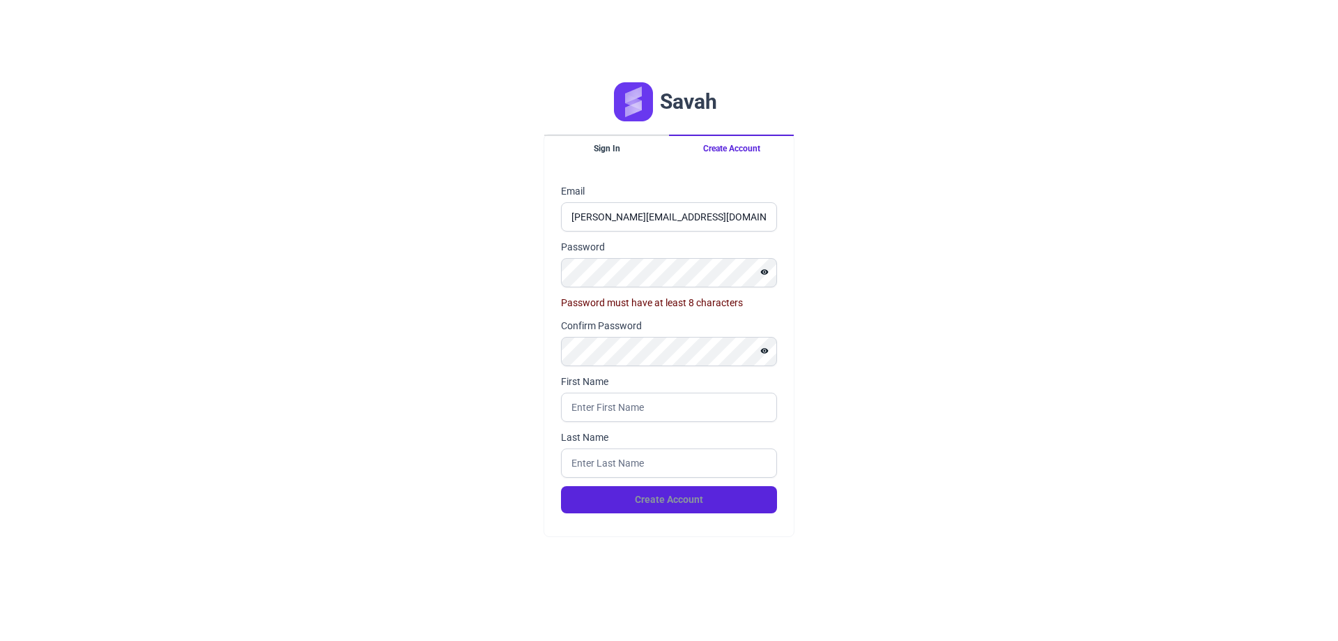 This screenshot has width=1338, height=641. I want to click on img: Logo, so click(634, 102).